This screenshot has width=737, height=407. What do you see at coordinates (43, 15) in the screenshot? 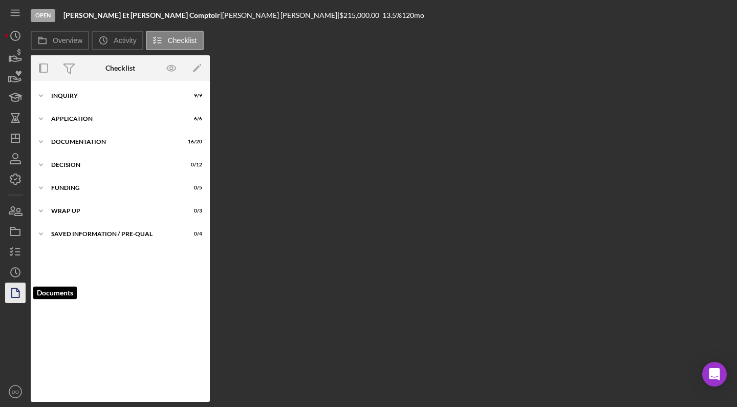
I see `div: Open` at bounding box center [43, 15].